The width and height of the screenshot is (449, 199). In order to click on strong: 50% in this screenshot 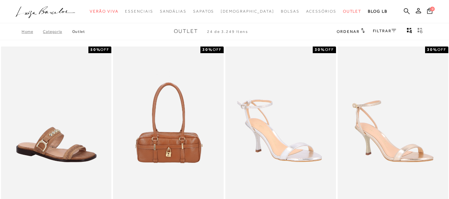, I will do `click(95, 50)`.